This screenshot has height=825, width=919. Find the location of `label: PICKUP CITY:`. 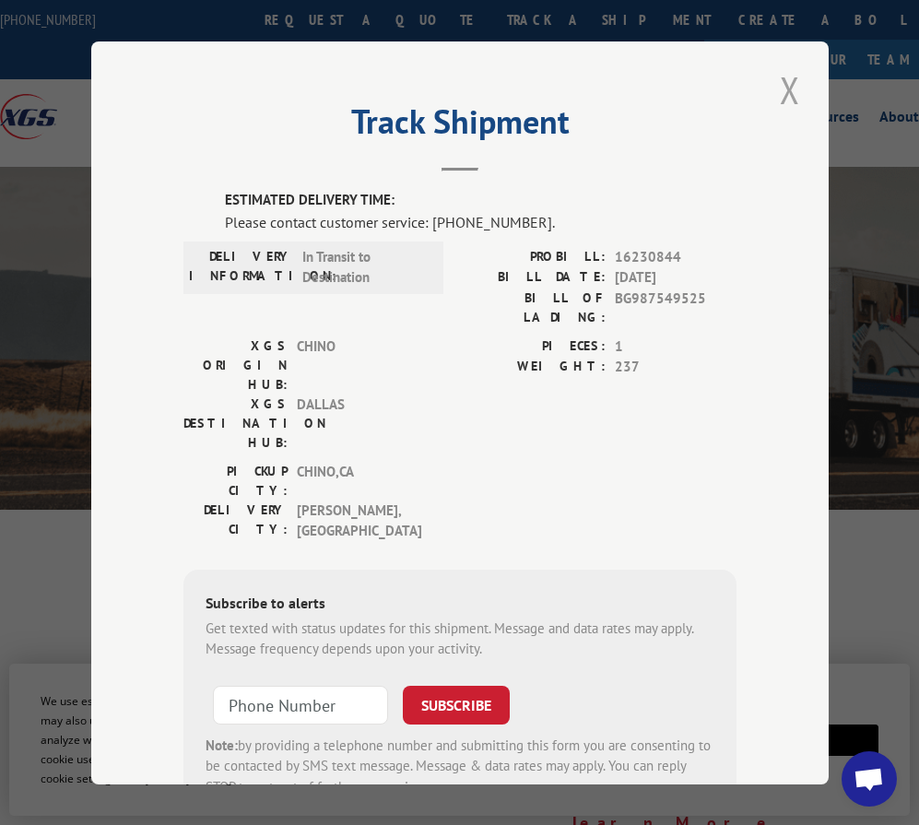

label: PICKUP CITY: is located at coordinates (235, 480).